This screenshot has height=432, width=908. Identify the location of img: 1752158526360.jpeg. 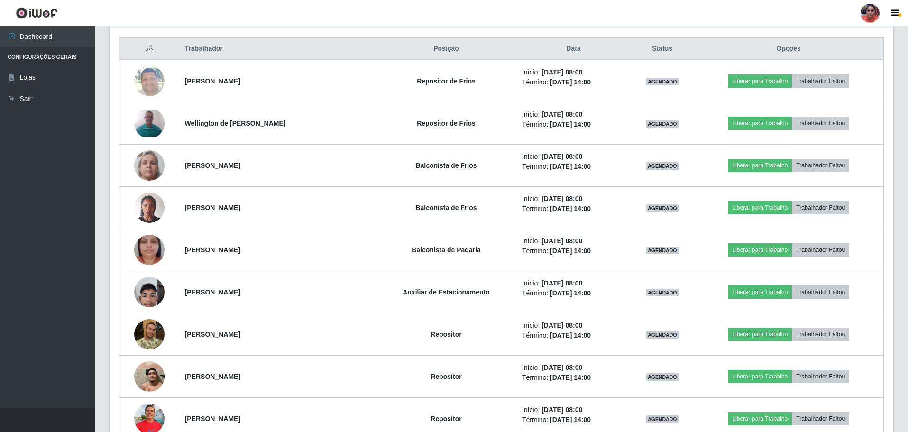
(149, 250).